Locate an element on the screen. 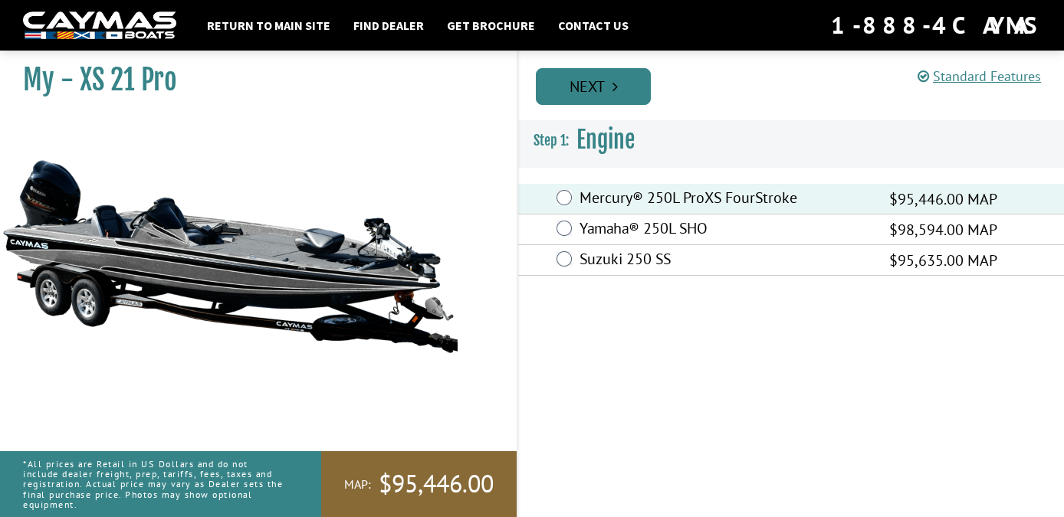  label: Suzuki 250 SS is located at coordinates (724, 261).